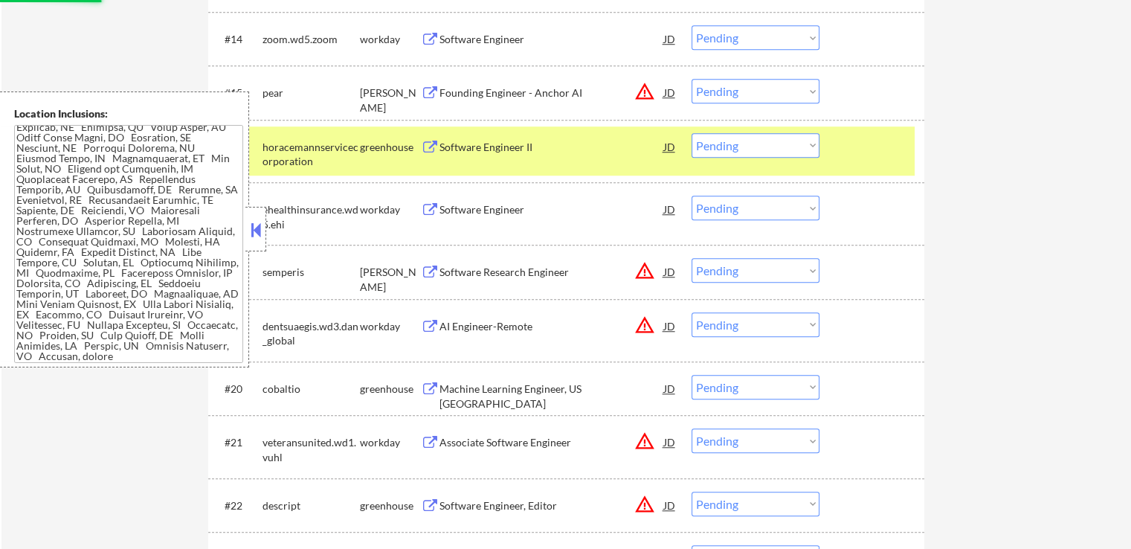 The width and height of the screenshot is (1131, 549). What do you see at coordinates (129, 114) in the screenshot?
I see `div: Location Inclusions:` at bounding box center [129, 114].